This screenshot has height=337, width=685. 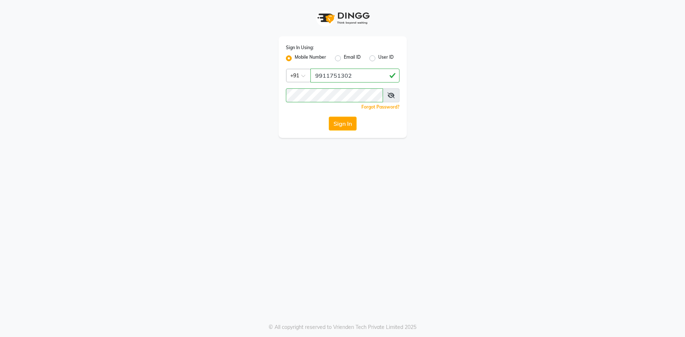 What do you see at coordinates (343, 18) in the screenshot?
I see `img: logo1.svg` at bounding box center [343, 18].